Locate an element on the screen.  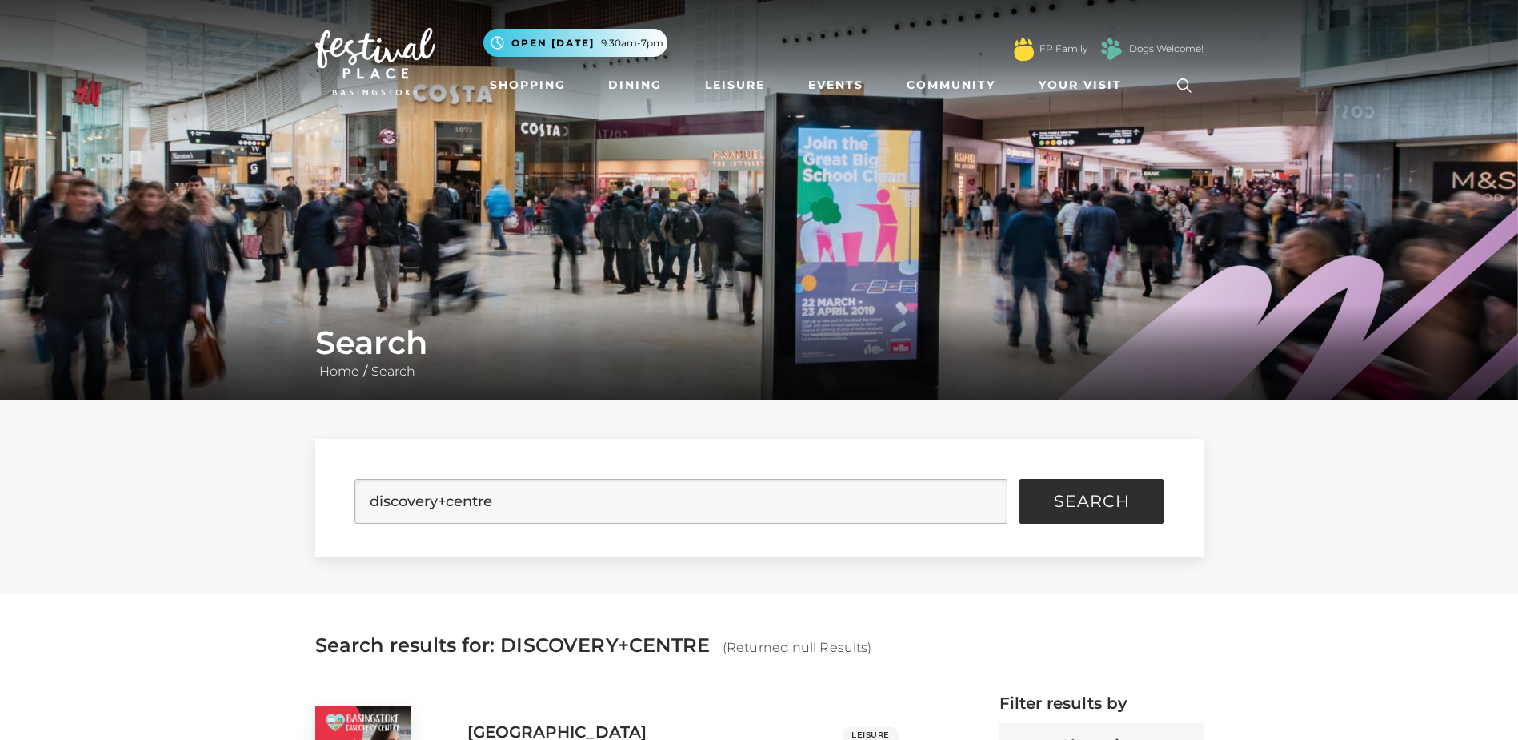
a: Home is located at coordinates (339, 371).